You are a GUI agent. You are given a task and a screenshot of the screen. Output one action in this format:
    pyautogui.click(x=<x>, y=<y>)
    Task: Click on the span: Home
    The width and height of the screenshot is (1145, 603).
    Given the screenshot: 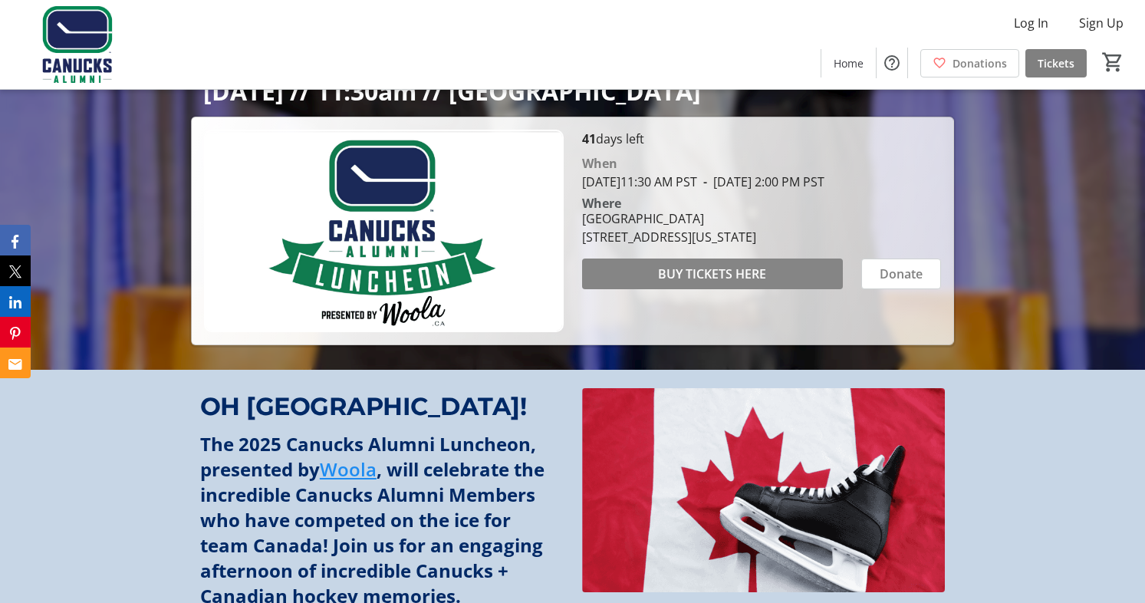 What is the action you would take?
    pyautogui.click(x=848, y=63)
    